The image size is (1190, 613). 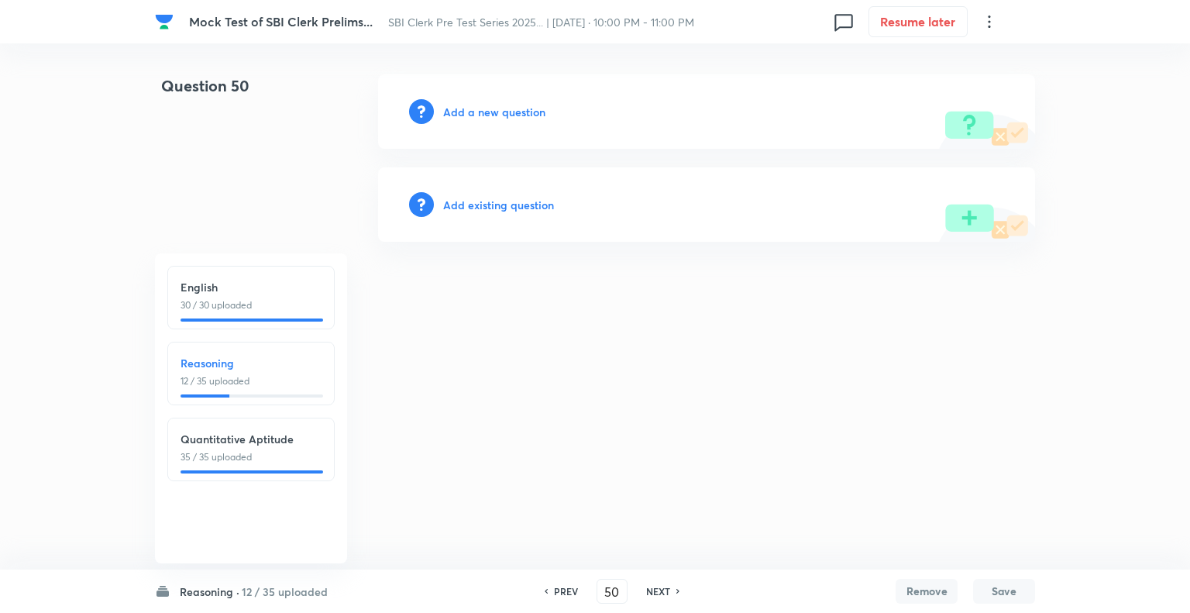 What do you see at coordinates (251, 287) in the screenshot?
I see `h6: English` at bounding box center [251, 287].